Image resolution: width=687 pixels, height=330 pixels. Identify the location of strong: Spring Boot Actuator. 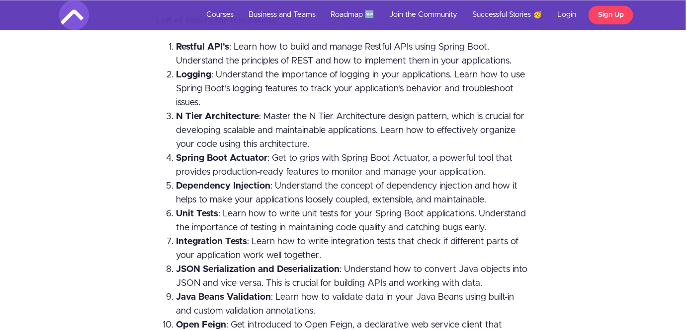
(222, 158).